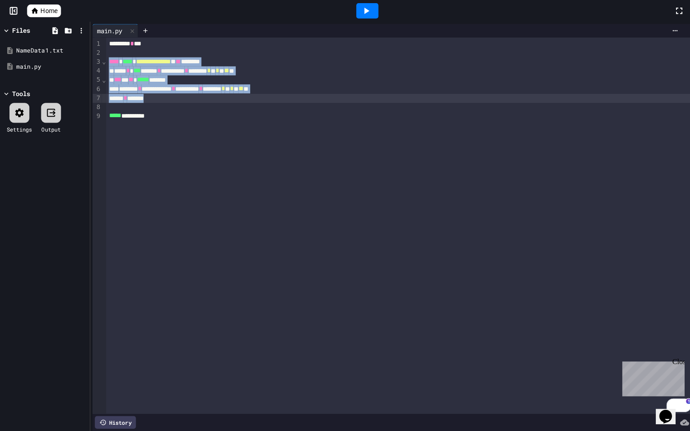 The height and width of the screenshot is (431, 690). I want to click on div: Files, so click(21, 30).